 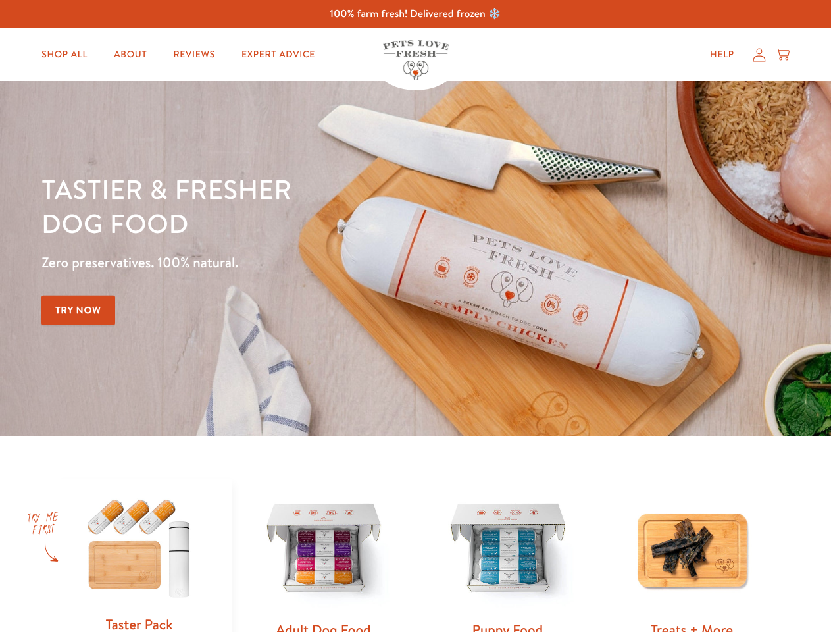 I want to click on img: Pets Love Fresh, so click(x=416, y=60).